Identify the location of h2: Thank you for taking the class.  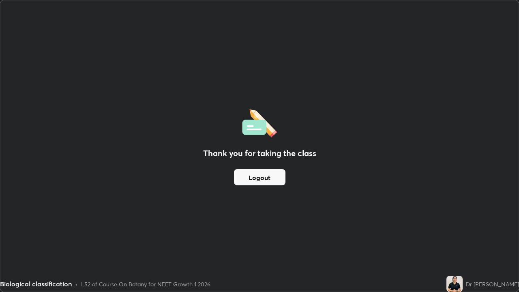
(260, 153).